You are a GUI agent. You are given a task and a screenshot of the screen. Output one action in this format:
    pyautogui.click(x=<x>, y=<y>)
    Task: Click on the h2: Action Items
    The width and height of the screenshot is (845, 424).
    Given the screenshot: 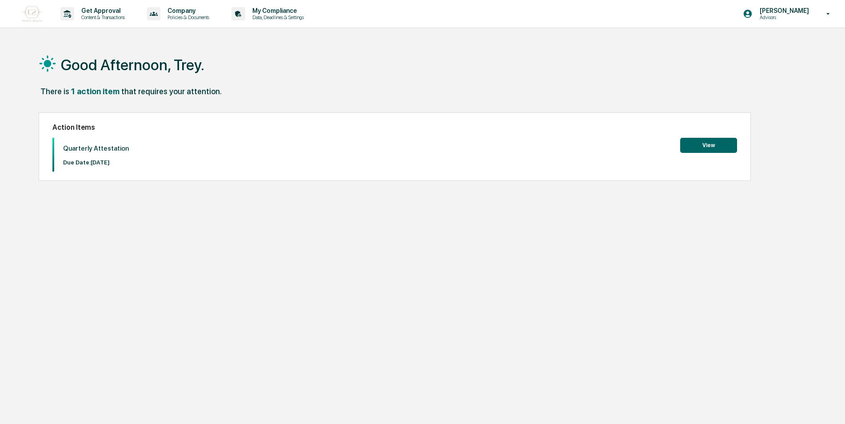 What is the action you would take?
    pyautogui.click(x=395, y=127)
    